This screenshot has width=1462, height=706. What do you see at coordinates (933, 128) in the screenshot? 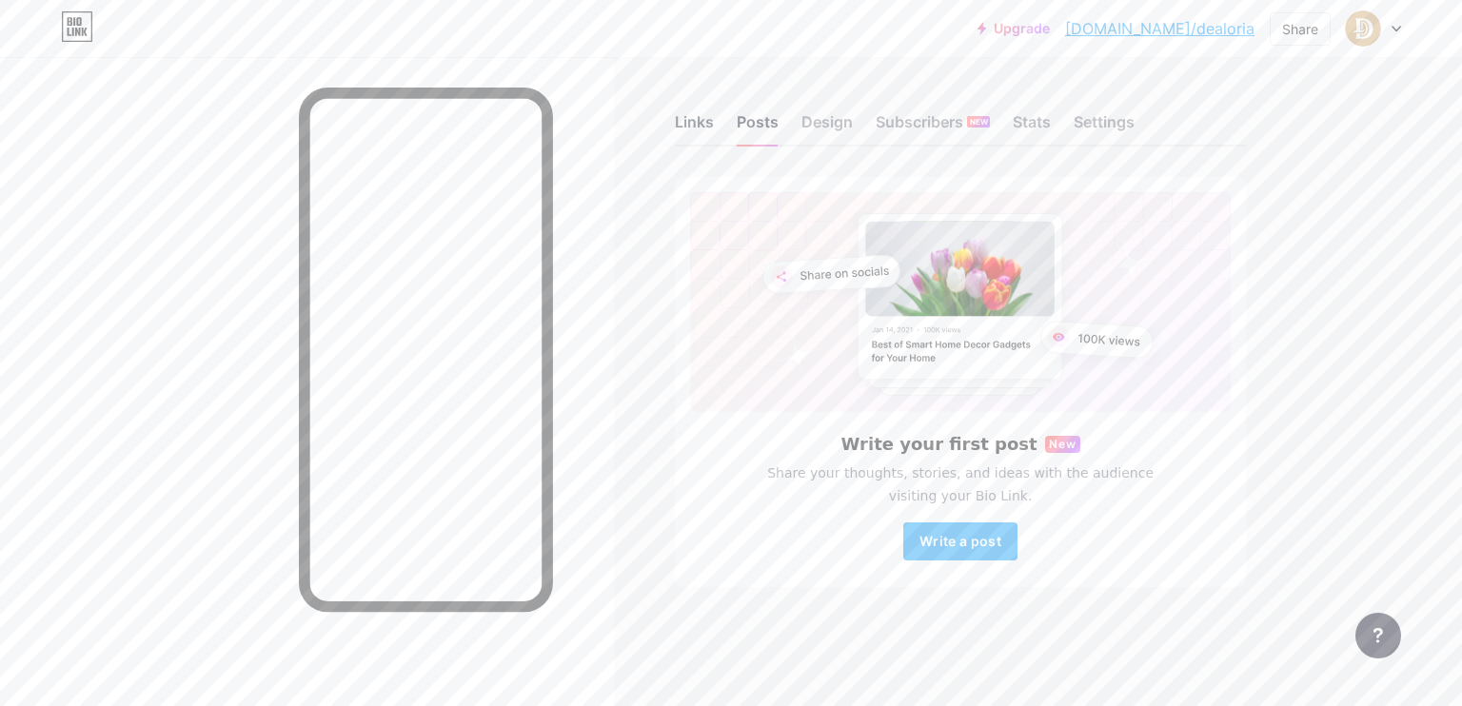
I see `div: Subscribers` at bounding box center [933, 128].